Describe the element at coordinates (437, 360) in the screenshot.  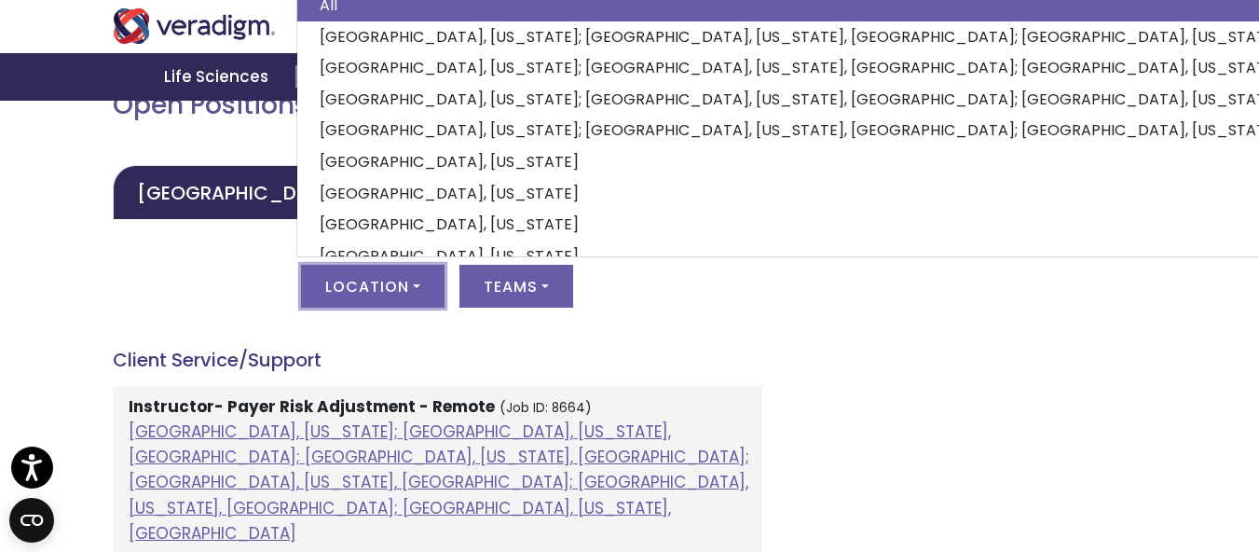
I see `h4: Client Service/Support` at that location.